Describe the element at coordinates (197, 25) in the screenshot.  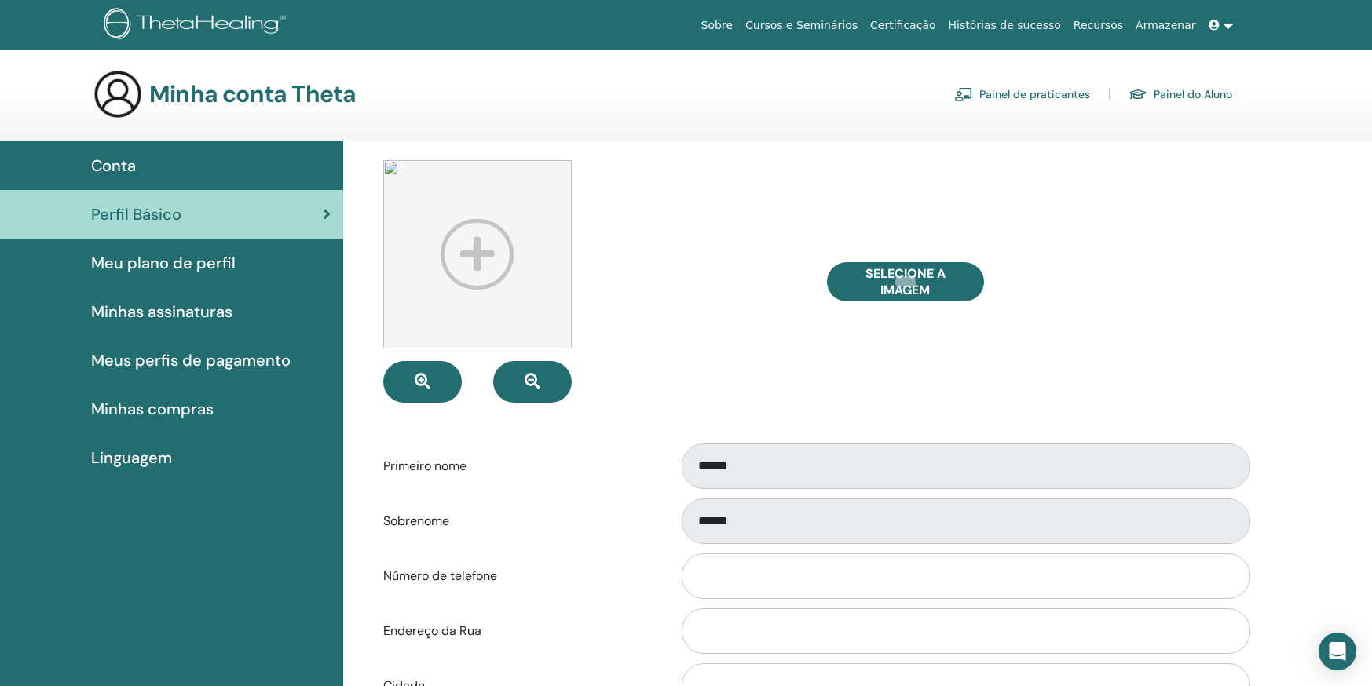
I see `img: logo.png` at that location.